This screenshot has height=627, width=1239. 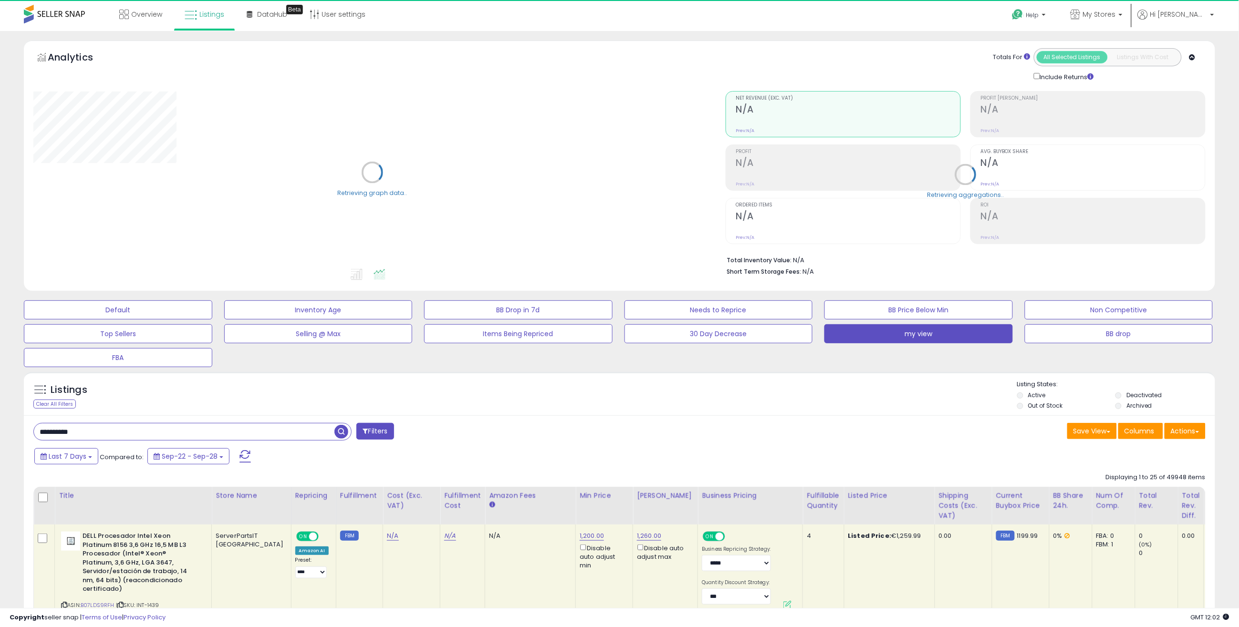 I want to click on span: Compared to:, so click(x=122, y=457).